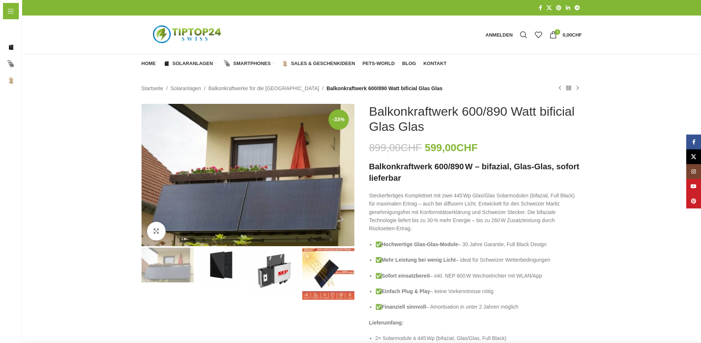 This screenshot has height=343, width=701. What do you see at coordinates (475, 212) in the screenshot?
I see `p: Steckerfertiges Komplettset mit zwei 445 Wp Glas/Glas Solarmodulen (bifazial, Full Black) für max...` at bounding box center [475, 212].